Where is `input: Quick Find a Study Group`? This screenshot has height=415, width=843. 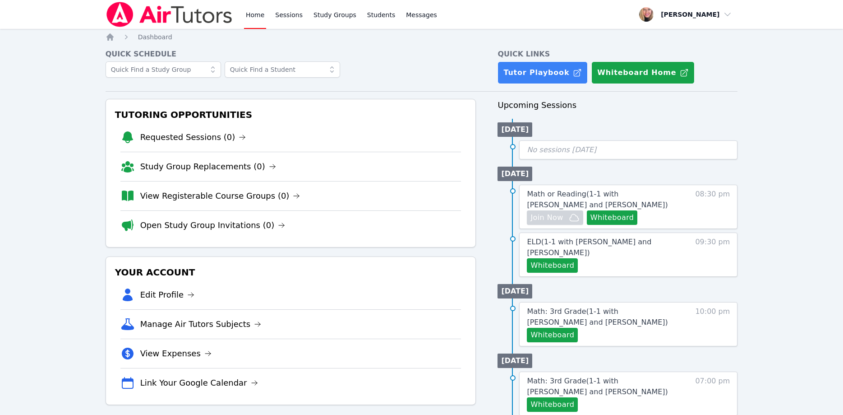 input: Quick Find a Study Group is located at coordinates (163, 69).